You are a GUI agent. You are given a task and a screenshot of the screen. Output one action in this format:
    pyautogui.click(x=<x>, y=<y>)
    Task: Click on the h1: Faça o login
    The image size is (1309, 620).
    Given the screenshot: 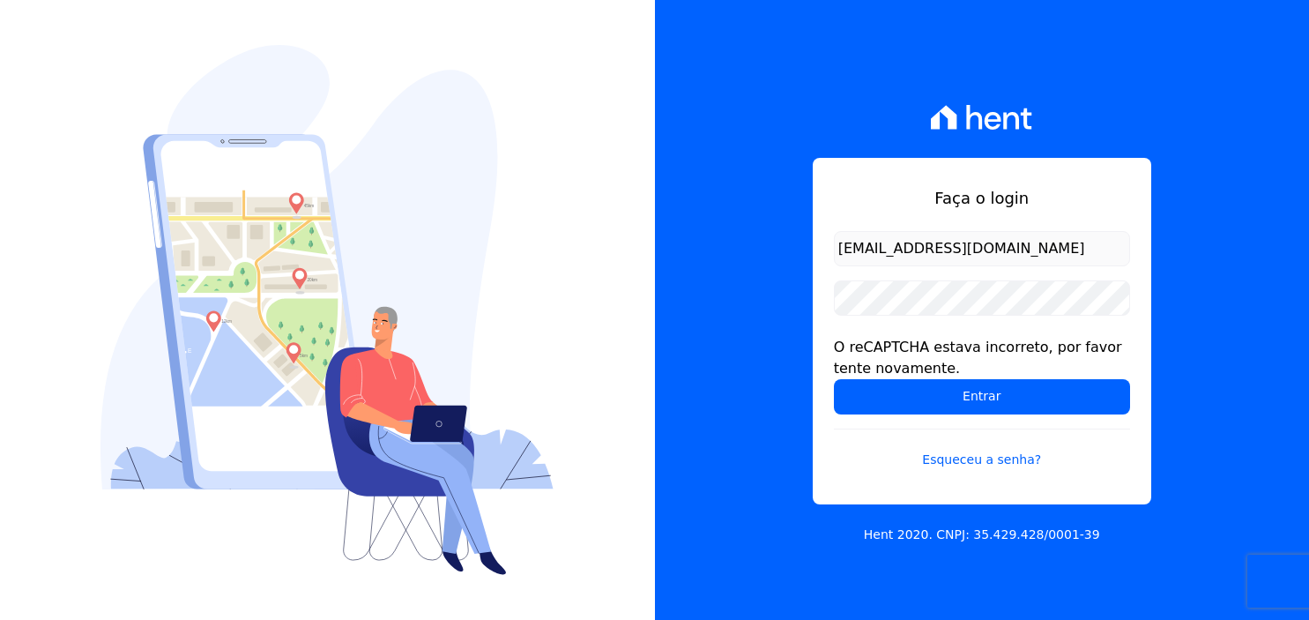 What is the action you would take?
    pyautogui.click(x=982, y=197)
    